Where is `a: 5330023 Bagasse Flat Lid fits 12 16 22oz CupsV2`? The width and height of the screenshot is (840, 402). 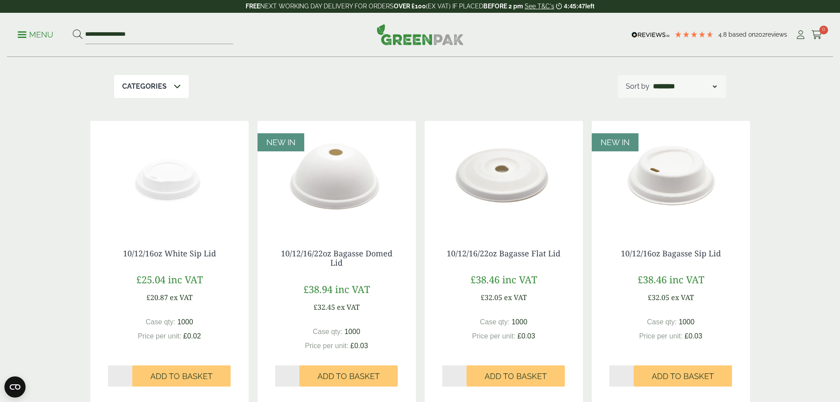
a: 5330023 Bagasse Flat Lid fits 12 16 22oz CupsV2 is located at coordinates (504, 176).